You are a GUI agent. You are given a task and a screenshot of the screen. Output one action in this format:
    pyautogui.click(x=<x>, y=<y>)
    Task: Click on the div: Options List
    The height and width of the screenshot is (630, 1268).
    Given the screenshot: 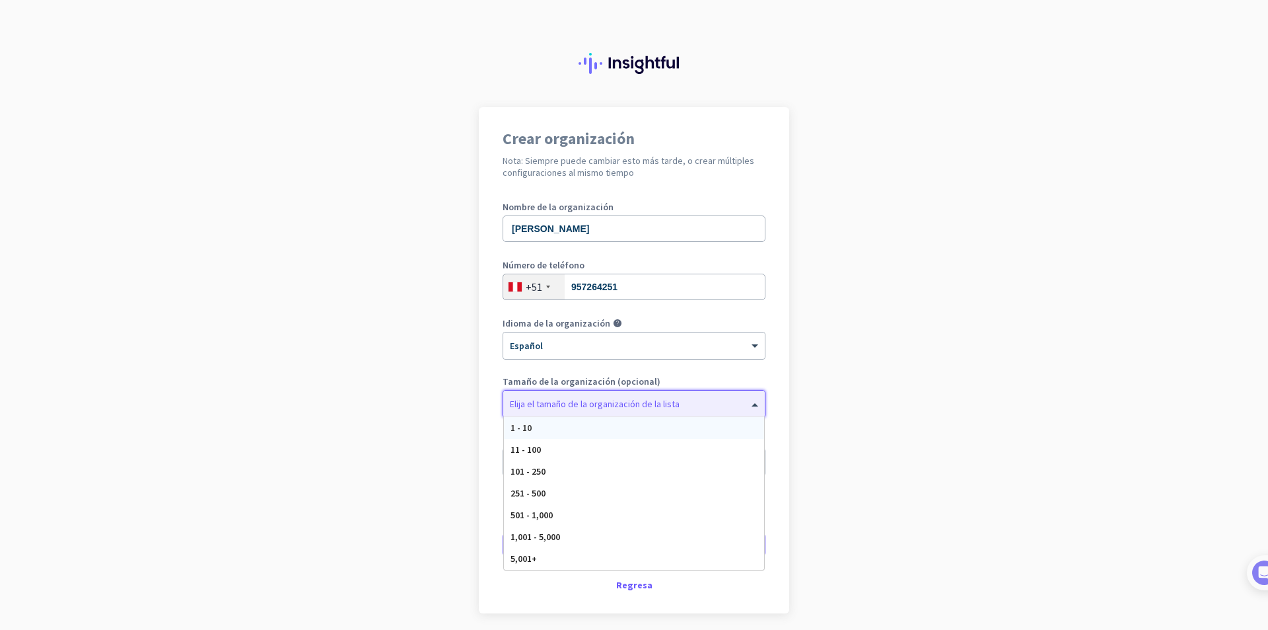 What is the action you would take?
    pyautogui.click(x=634, y=493)
    